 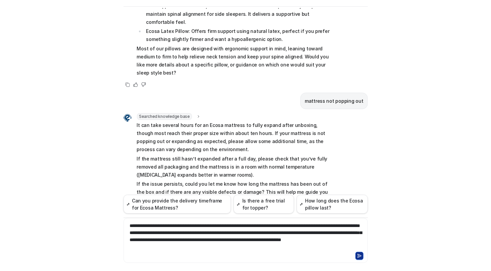 What do you see at coordinates (235, 192) in the screenshot?
I see `p: If the issue persists, could you let me know how long the mattress has been out of the box and if...` at bounding box center [235, 192].